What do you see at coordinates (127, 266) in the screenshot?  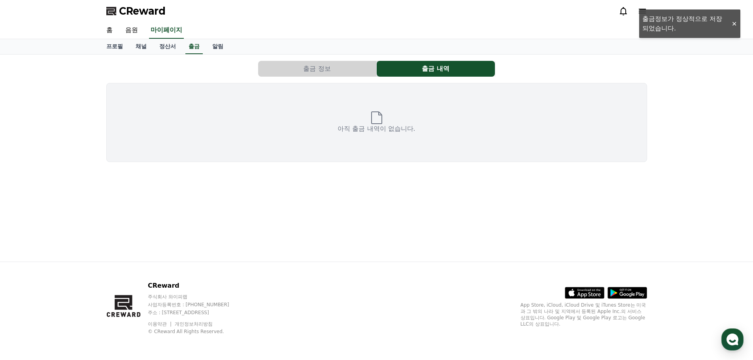 I see `span: 설정` at bounding box center [127, 266].